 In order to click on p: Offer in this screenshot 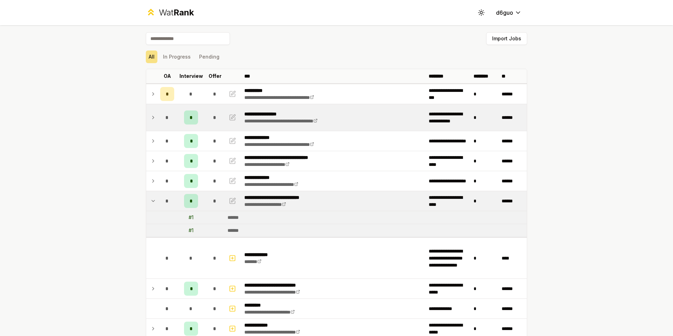, I will do `click(215, 76)`.